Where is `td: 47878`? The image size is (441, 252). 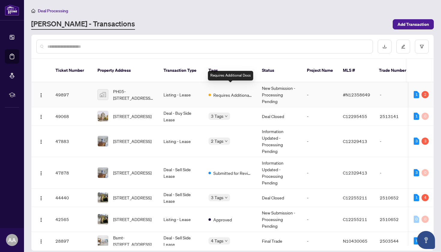
td: 47878 is located at coordinates (72, 173).